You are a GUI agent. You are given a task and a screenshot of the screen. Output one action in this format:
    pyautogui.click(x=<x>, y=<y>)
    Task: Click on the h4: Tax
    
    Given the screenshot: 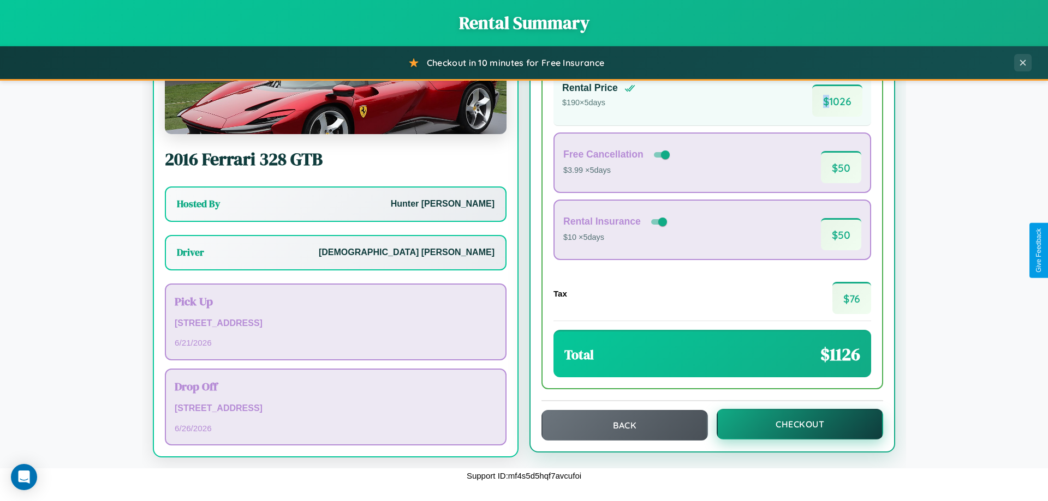 What is the action you would take?
    pyautogui.click(x=560, y=294)
    